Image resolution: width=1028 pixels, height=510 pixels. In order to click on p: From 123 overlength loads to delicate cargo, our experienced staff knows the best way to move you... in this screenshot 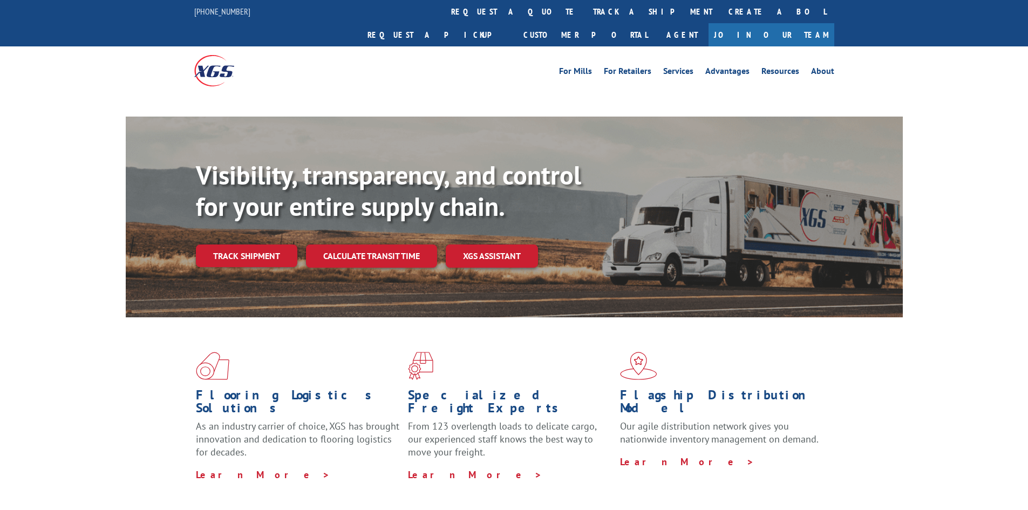, I will do `click(510, 444)`.